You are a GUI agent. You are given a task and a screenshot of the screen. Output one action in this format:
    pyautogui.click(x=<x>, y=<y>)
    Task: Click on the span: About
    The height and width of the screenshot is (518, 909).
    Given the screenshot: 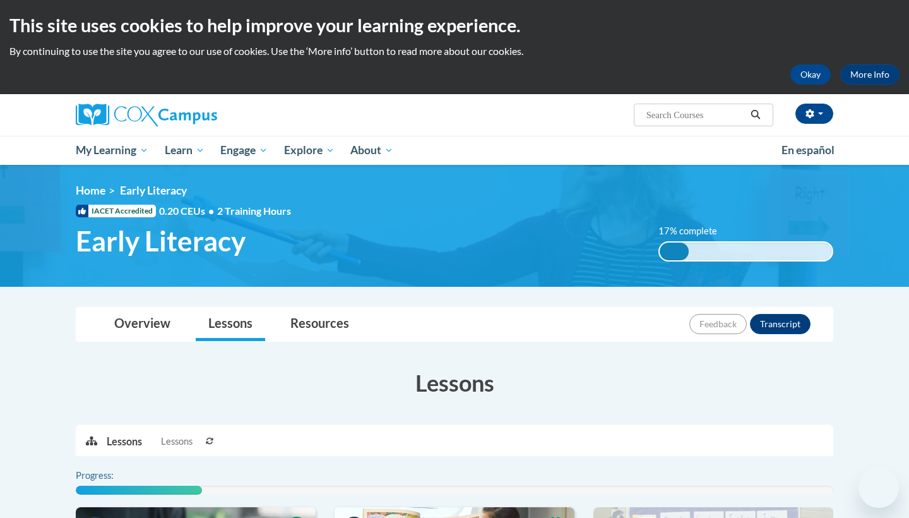 What is the action you would take?
    pyautogui.click(x=372, y=150)
    